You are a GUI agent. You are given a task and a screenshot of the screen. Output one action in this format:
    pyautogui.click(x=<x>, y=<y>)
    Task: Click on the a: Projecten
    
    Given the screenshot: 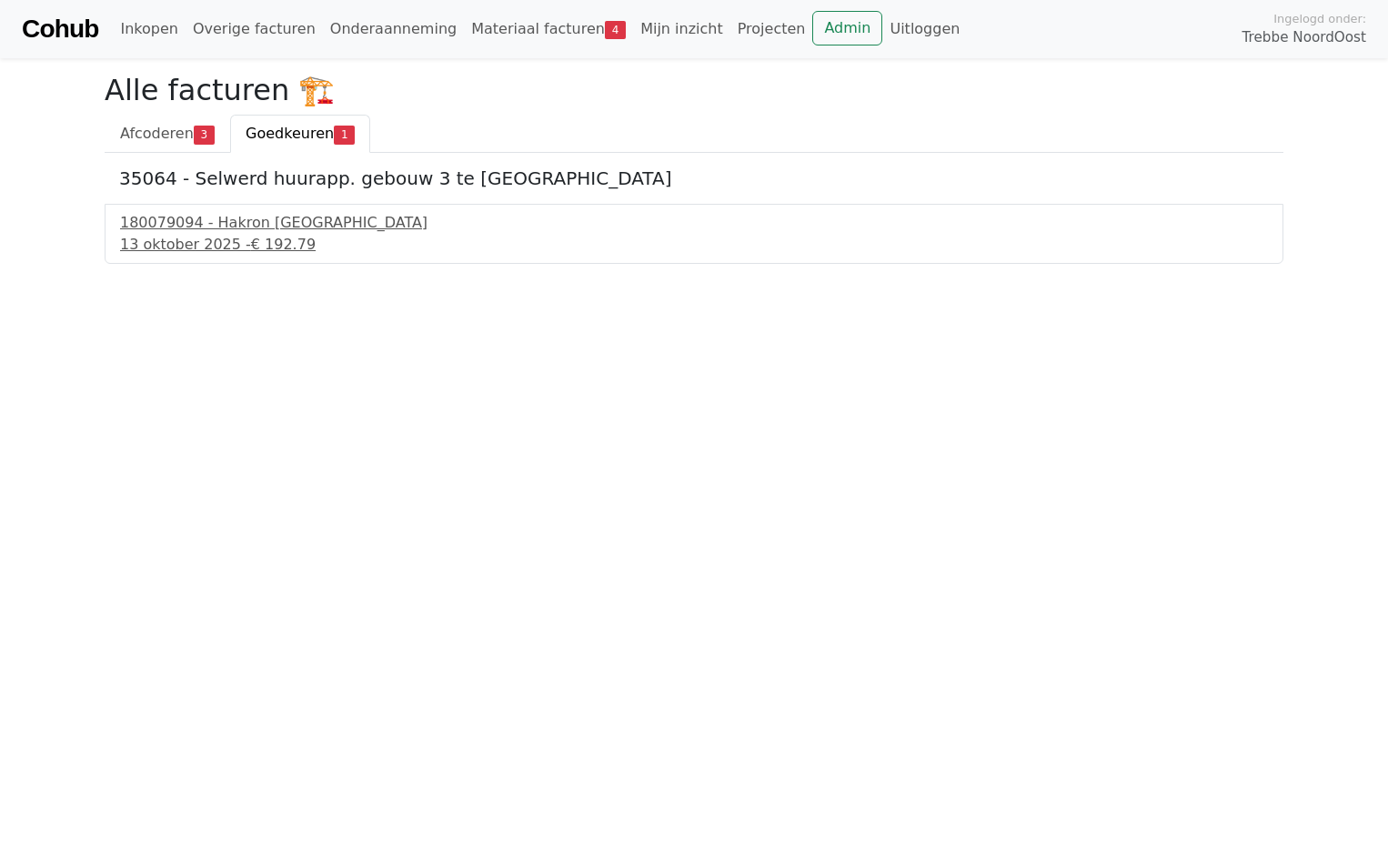 What is the action you would take?
    pyautogui.click(x=772, y=29)
    